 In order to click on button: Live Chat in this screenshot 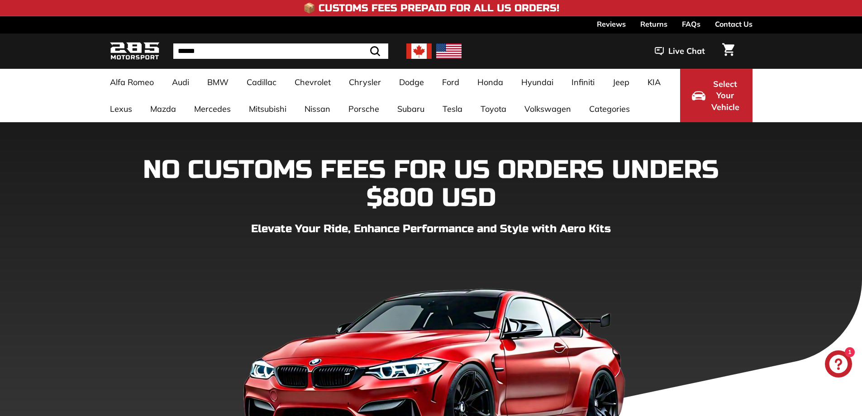, I will do `click(679, 51)`.